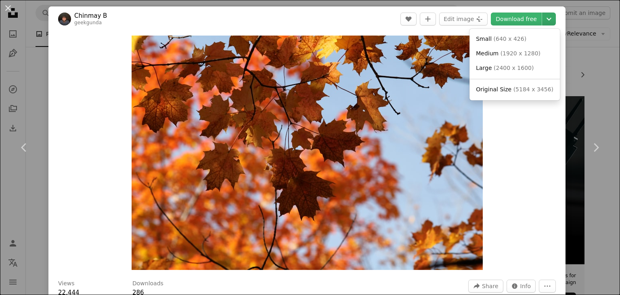  I want to click on span: Small, so click(483, 39).